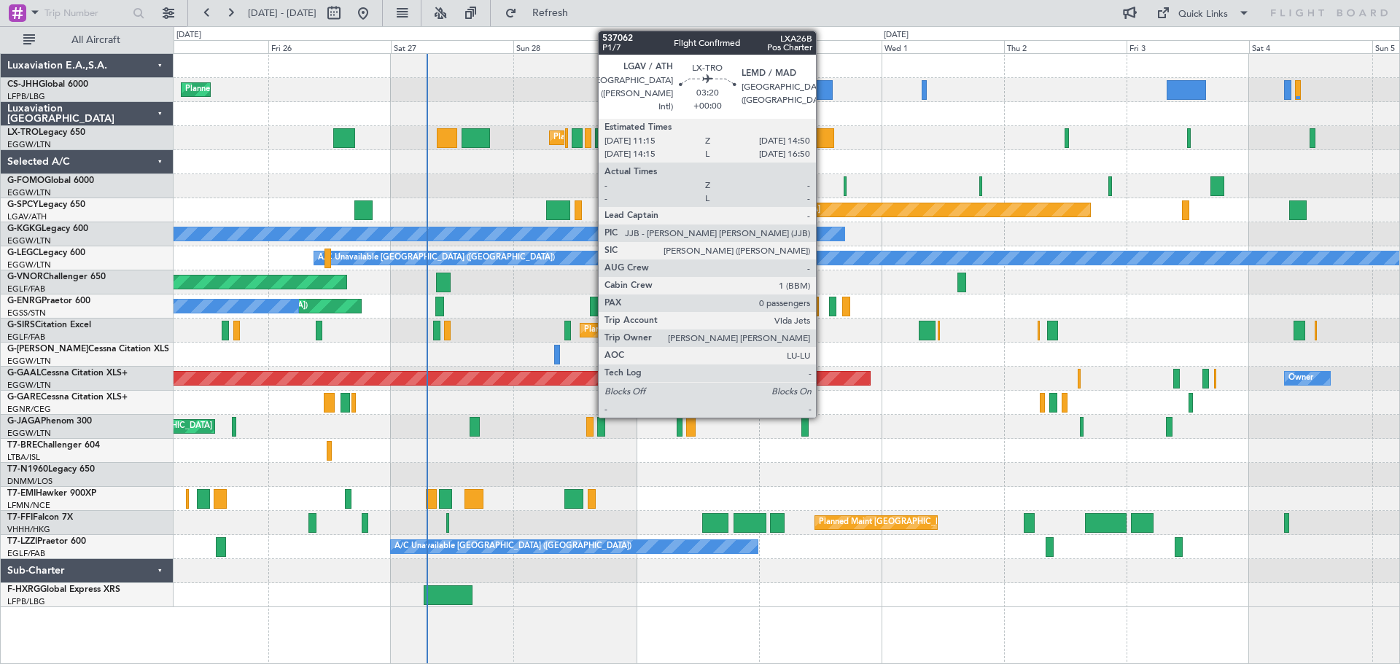  I want to click on div: Mon 29, so click(698, 47).